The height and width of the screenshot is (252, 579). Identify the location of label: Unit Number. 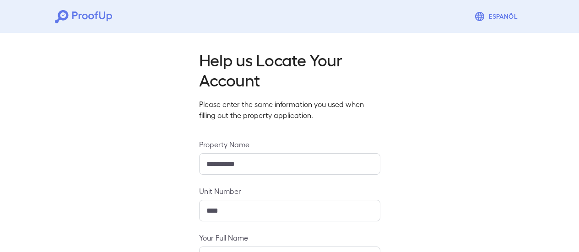
(290, 191).